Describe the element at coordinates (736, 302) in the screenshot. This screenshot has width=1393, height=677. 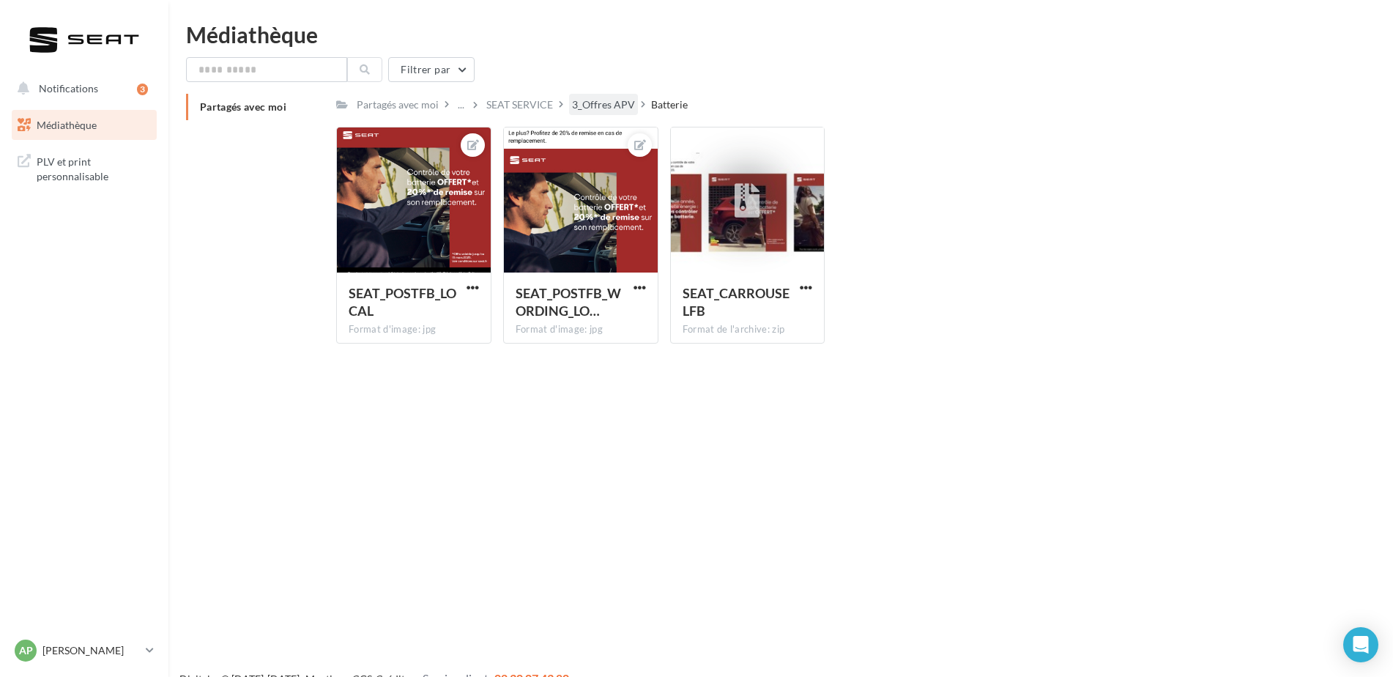
I see `span: SEAT_CARROUSELFB` at that location.